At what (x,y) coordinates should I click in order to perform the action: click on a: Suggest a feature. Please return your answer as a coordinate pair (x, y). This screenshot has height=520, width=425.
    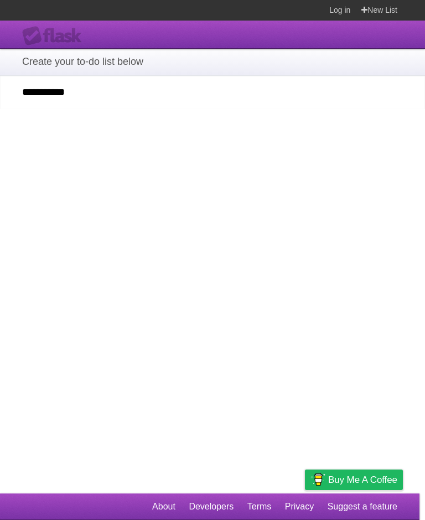
    Looking at the image, I should click on (363, 506).